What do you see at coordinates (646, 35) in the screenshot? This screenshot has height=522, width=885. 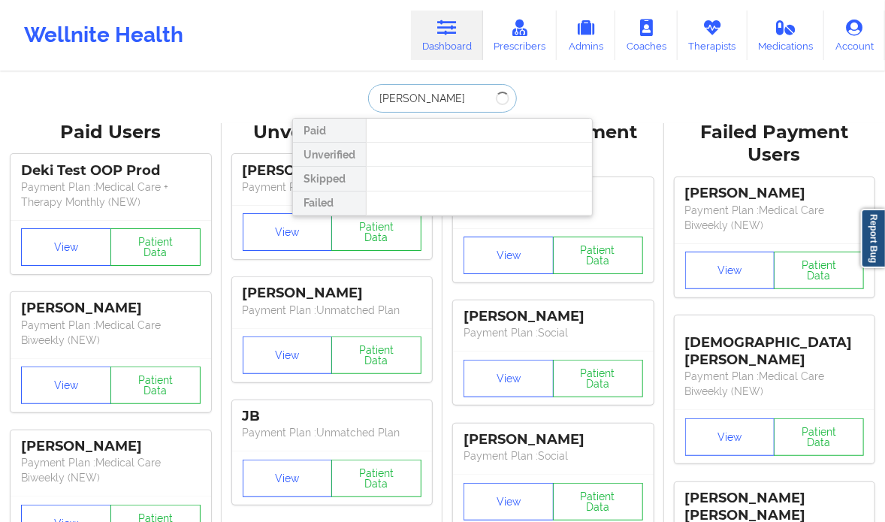 I see `a: Coaches` at bounding box center [646, 35].